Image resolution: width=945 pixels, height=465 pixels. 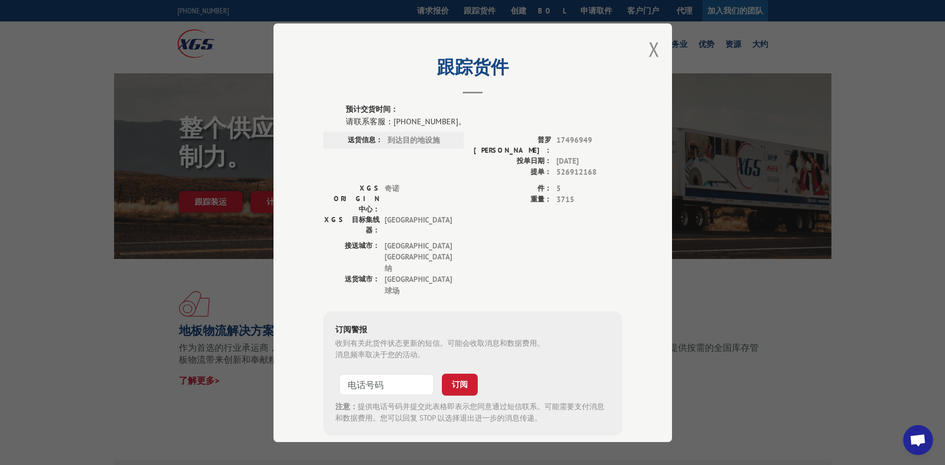 I want to click on span: 526912168, so click(x=590, y=172).